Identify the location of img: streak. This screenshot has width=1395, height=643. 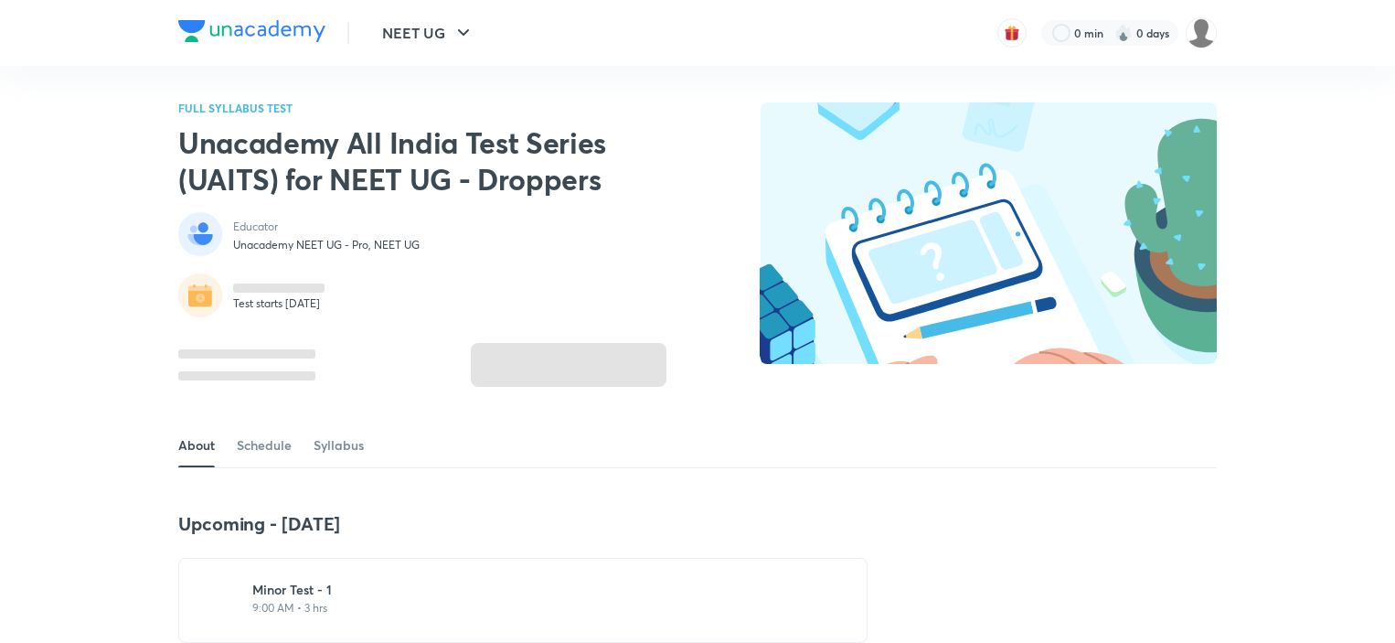
(1124, 33).